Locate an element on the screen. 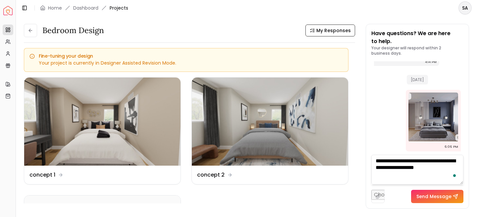 The image size is (477, 217). img: Spacejoy Logo is located at coordinates (8, 11).